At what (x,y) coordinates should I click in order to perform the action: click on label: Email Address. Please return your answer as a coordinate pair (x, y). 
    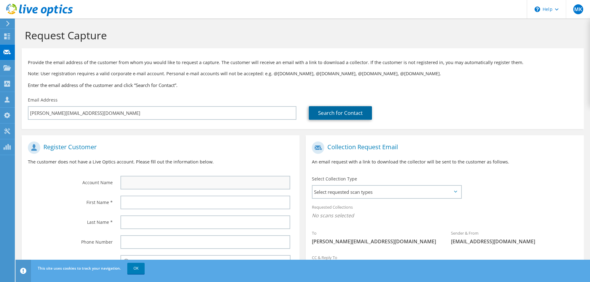
    Looking at the image, I should click on (43, 100).